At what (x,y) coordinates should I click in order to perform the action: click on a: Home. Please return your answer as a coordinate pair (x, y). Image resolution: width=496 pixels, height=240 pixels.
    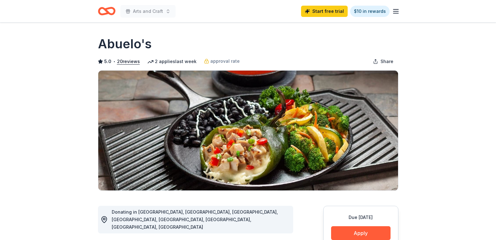
    Looking at the image, I should click on (107, 11).